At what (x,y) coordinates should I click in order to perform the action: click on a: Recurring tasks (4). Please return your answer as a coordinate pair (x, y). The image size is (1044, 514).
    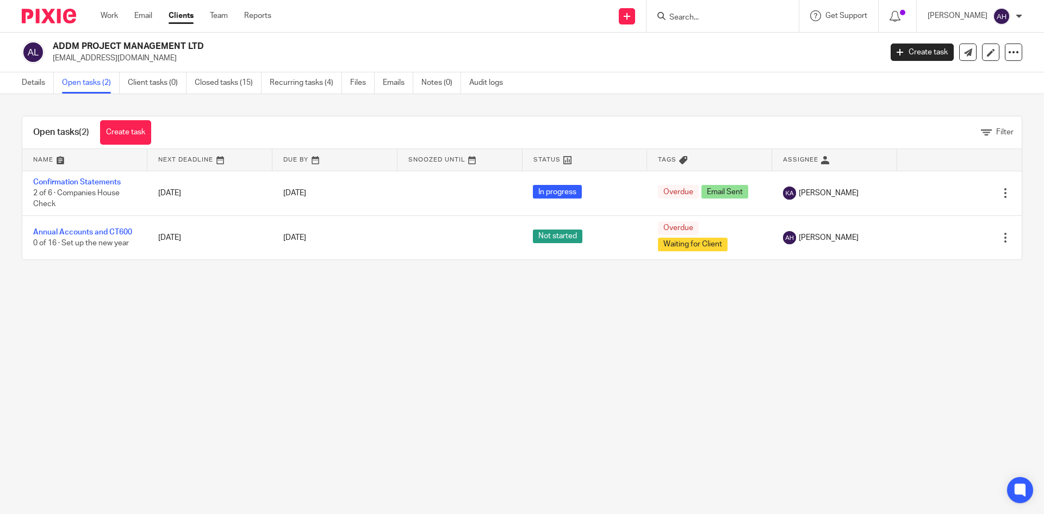
    Looking at the image, I should click on (306, 83).